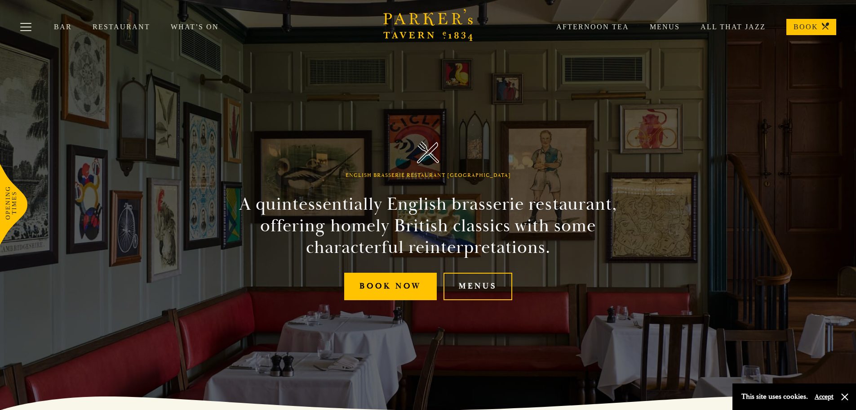  Describe the element at coordinates (825, 396) in the screenshot. I see `button: Accept` at that location.